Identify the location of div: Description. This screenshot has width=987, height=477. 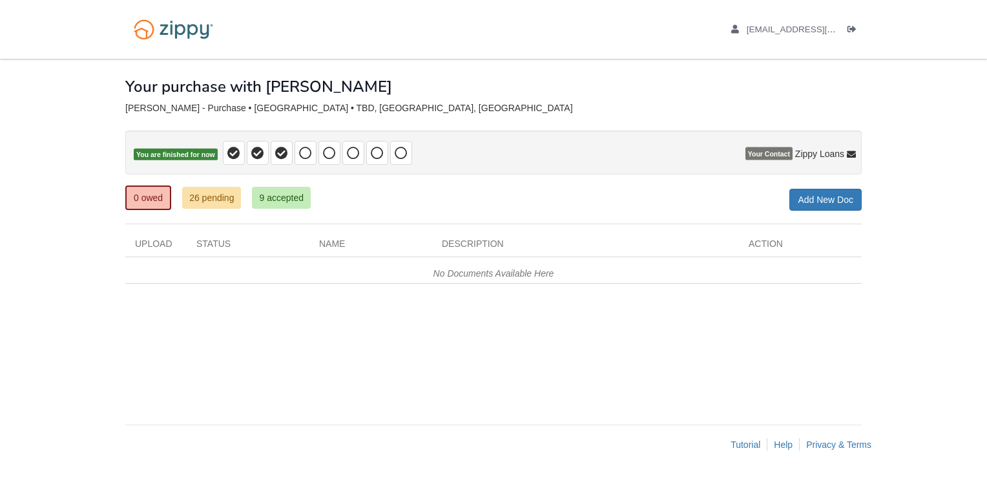
(585, 247).